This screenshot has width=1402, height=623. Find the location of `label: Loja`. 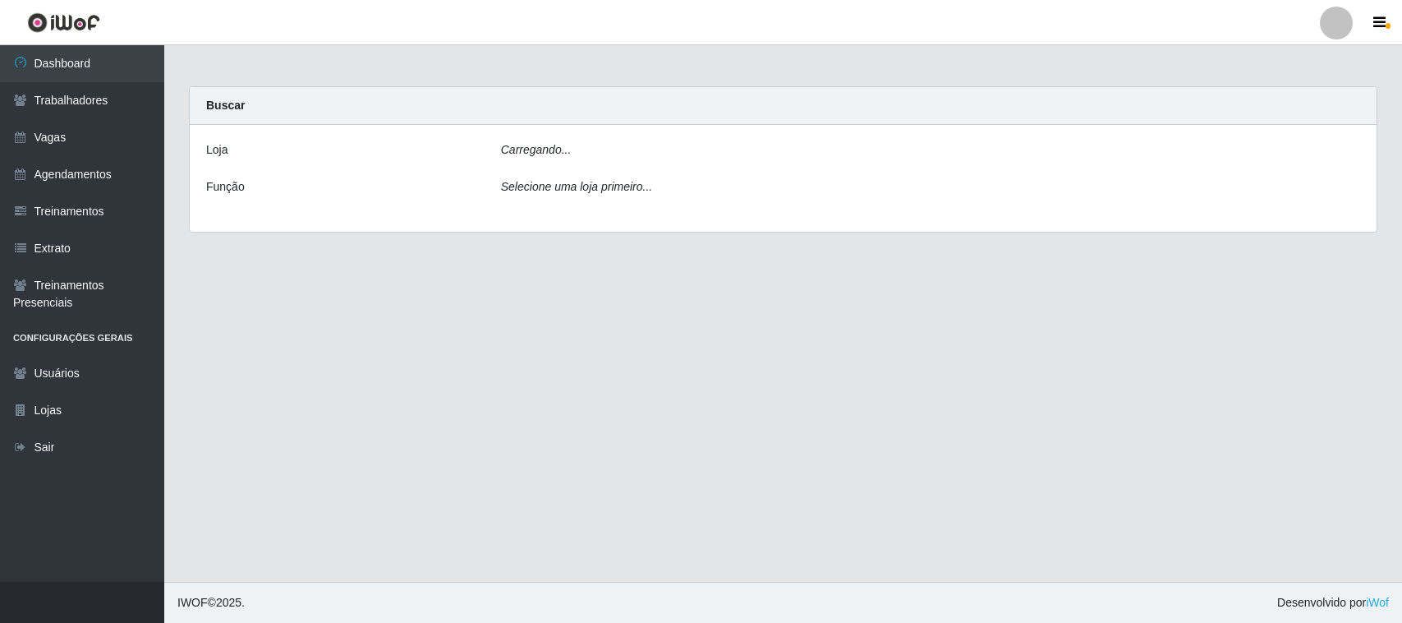

label: Loja is located at coordinates (217, 150).